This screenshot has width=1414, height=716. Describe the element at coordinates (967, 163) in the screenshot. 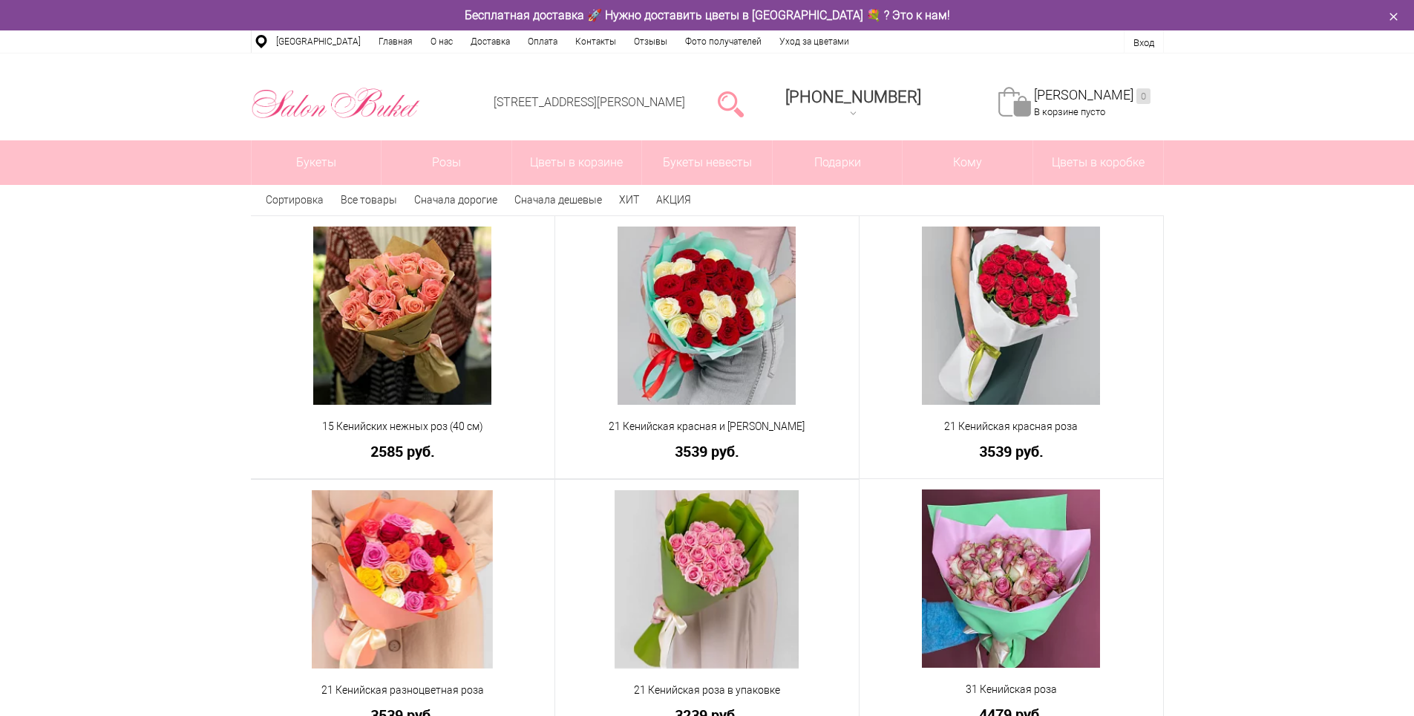

I see `span: Кому` at that location.